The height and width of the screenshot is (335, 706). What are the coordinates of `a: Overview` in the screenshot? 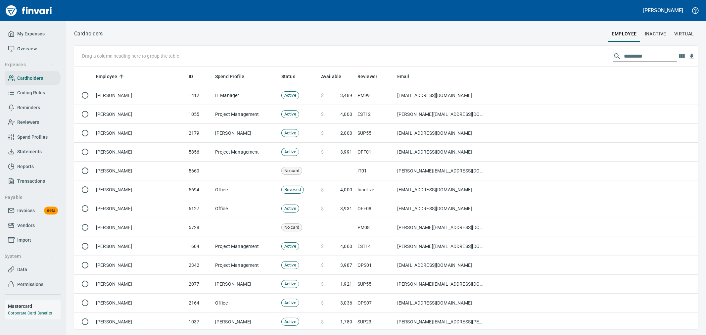 It's located at (33, 49).